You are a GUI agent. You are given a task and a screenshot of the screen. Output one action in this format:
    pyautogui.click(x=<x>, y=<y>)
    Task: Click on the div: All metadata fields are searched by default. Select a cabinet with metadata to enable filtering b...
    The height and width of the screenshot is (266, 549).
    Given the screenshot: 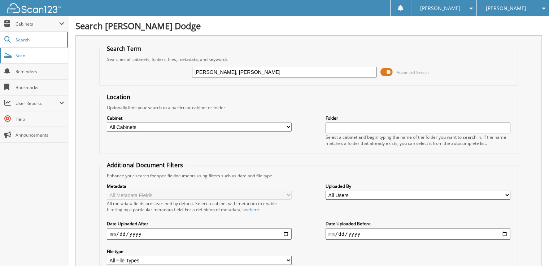 What is the action you would take?
    pyautogui.click(x=199, y=207)
    